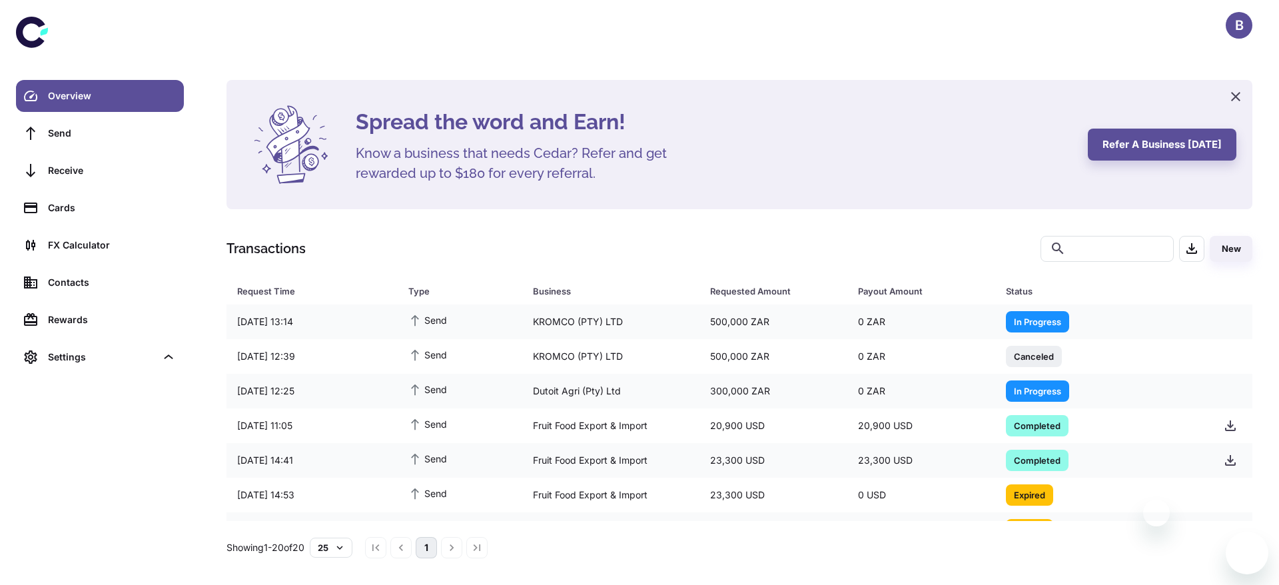 The width and height of the screenshot is (1279, 585). What do you see at coordinates (100, 320) in the screenshot?
I see `a: Rewards` at bounding box center [100, 320].